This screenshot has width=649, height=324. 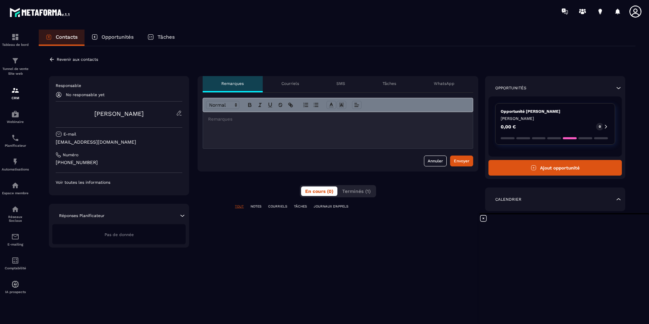 What do you see at coordinates (15, 244) in the screenshot?
I see `p: E-mailing` at bounding box center [15, 244].